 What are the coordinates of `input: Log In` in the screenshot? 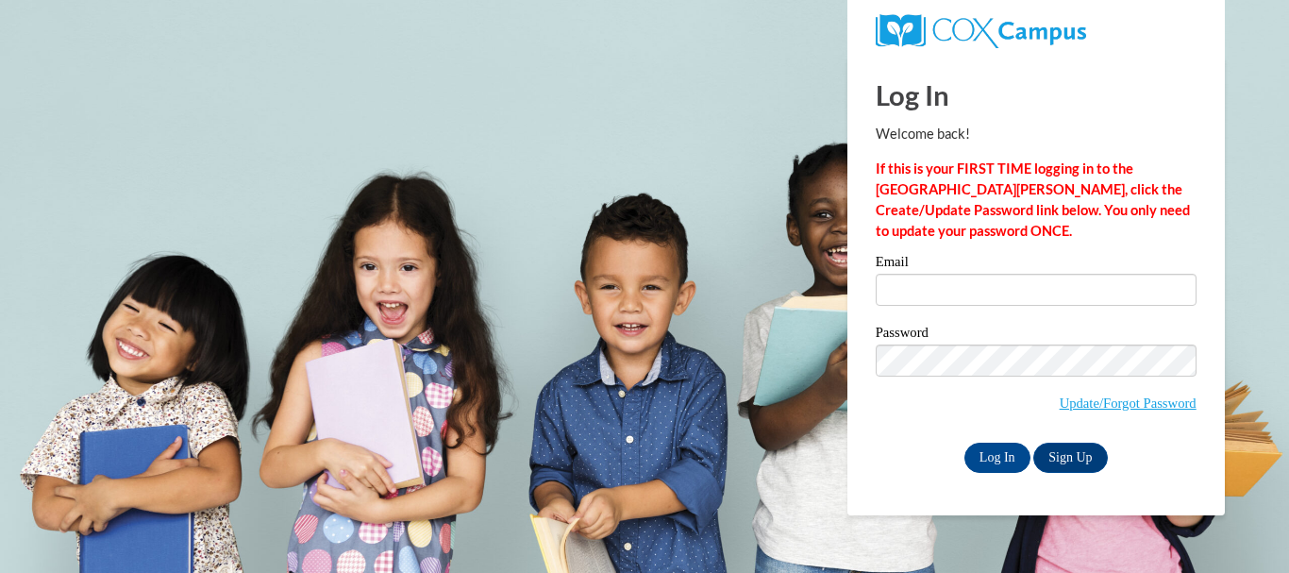 It's located at (998, 458).